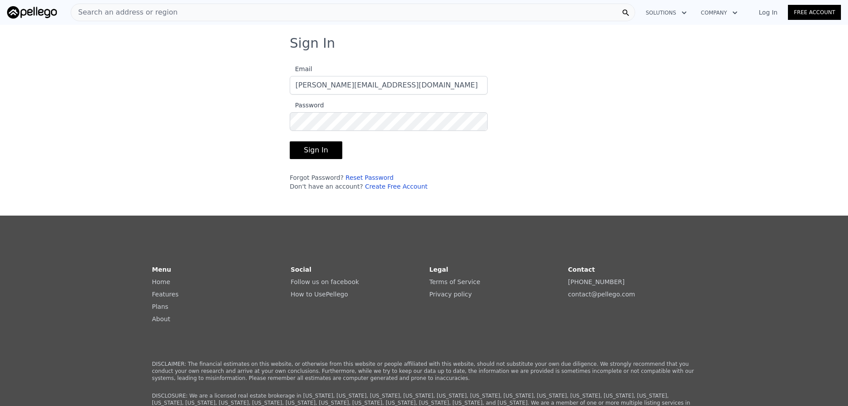 The image size is (848, 406). What do you see at coordinates (161, 319) in the screenshot?
I see `a: About` at bounding box center [161, 319].